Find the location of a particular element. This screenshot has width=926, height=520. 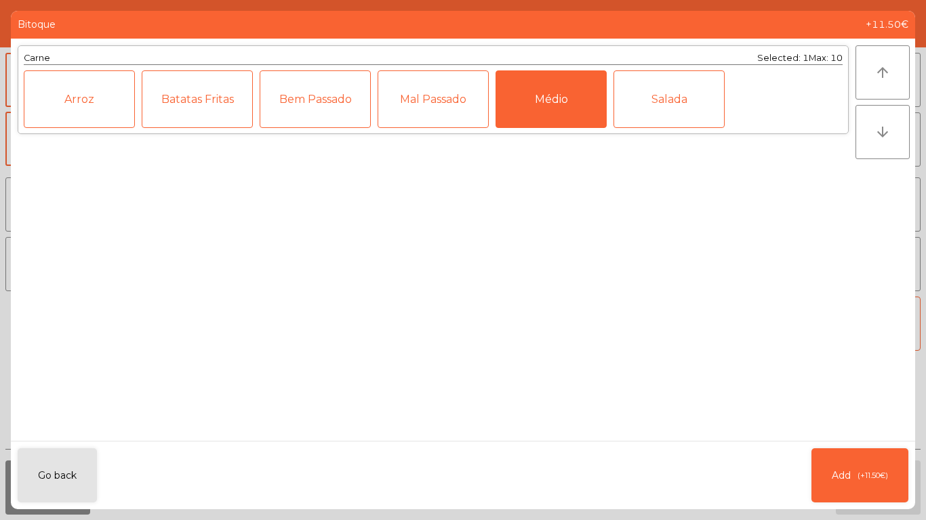

span: +11.50€ is located at coordinates (886, 24).